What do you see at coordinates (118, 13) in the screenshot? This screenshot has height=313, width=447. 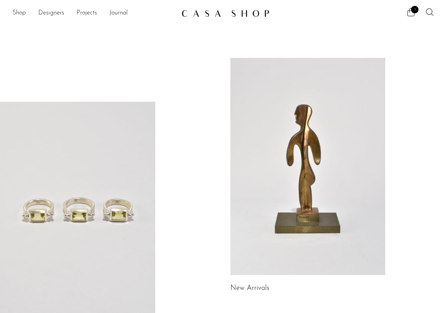 I see `a: Journal` at bounding box center [118, 13].